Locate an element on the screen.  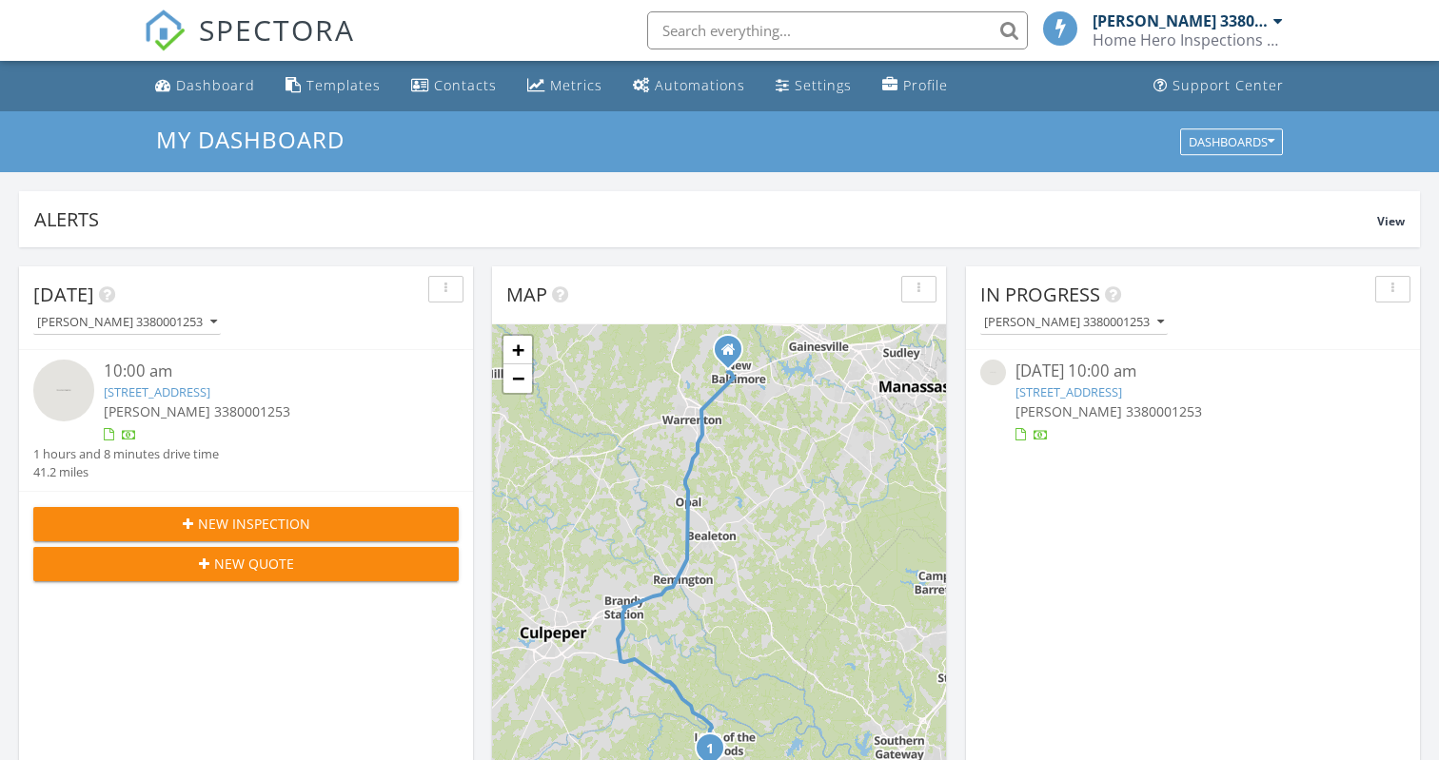
span: New Quote is located at coordinates (254, 563).